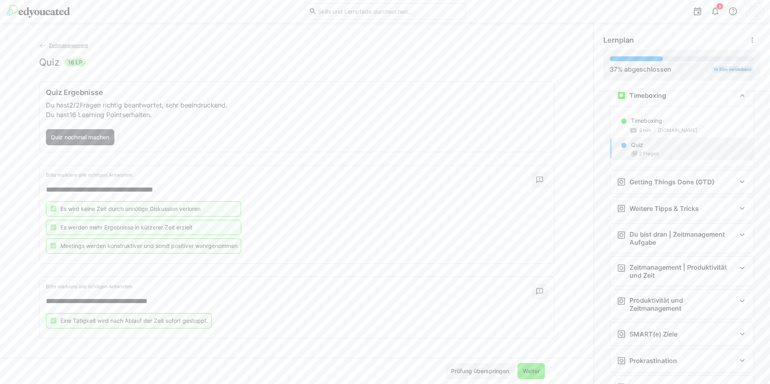 The height and width of the screenshot is (384, 770). I want to click on h3: Zeitmanagement | Produktivität und Zeit, so click(683, 272).